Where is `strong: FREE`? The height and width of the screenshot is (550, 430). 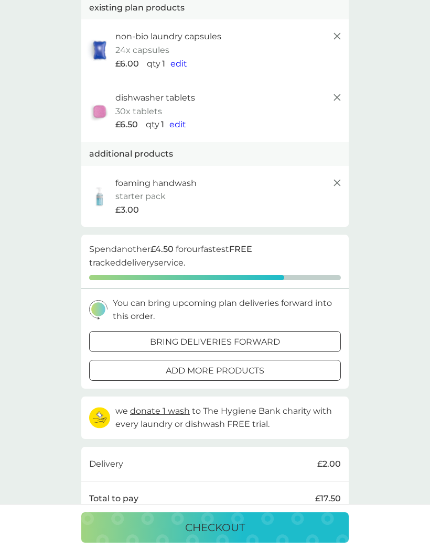 strong: FREE is located at coordinates (240, 249).